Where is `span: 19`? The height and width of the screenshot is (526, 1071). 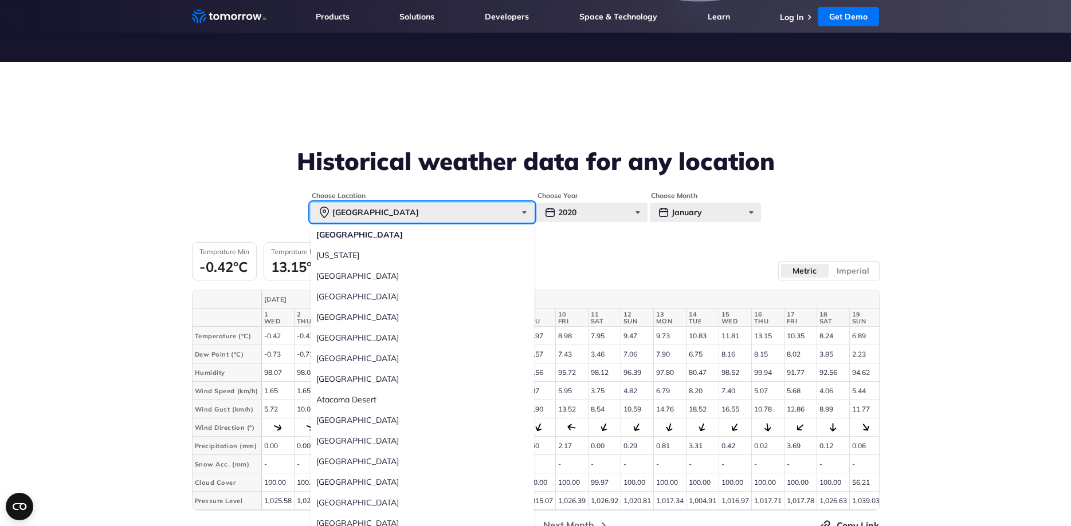
span: 19 is located at coordinates (866, 315).